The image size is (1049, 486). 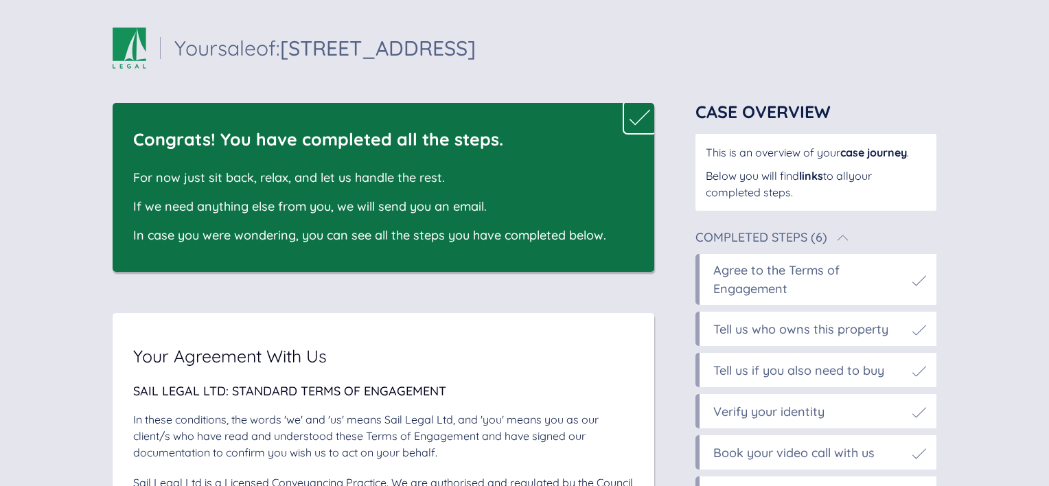 I want to click on span: Sail Legal Ltd: Standard Terms of Engagement, so click(x=290, y=391).